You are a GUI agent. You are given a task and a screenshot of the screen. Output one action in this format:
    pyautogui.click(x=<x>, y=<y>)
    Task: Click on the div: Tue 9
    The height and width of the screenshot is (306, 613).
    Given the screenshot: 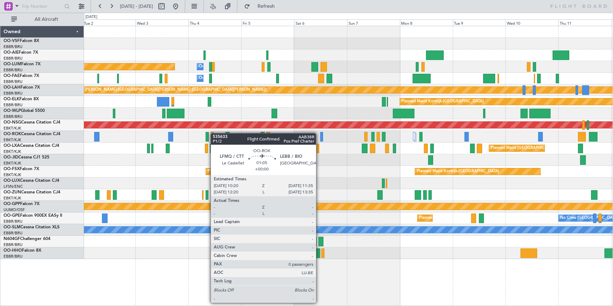 What is the action you would take?
    pyautogui.click(x=479, y=23)
    